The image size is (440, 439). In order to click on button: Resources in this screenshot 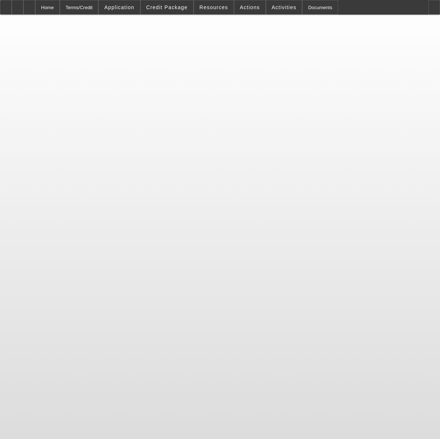, I will do `click(214, 7)`.